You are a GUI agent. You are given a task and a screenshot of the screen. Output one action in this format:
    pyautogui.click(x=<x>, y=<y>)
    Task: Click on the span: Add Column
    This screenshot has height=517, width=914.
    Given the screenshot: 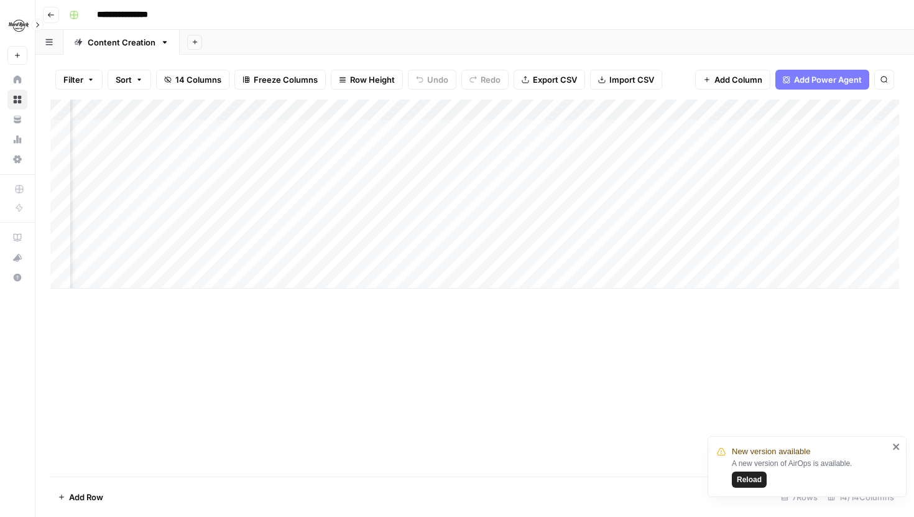 What is the action you would take?
    pyautogui.click(x=738, y=80)
    